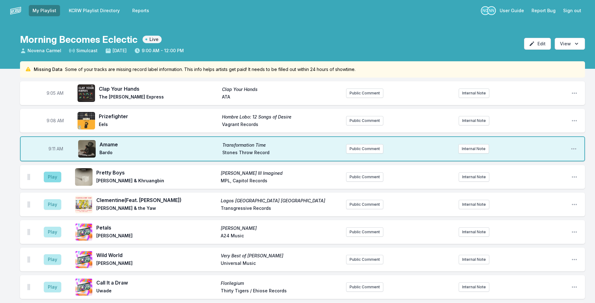 The height and width of the screenshot is (303, 595). I want to click on span: Live, so click(152, 39).